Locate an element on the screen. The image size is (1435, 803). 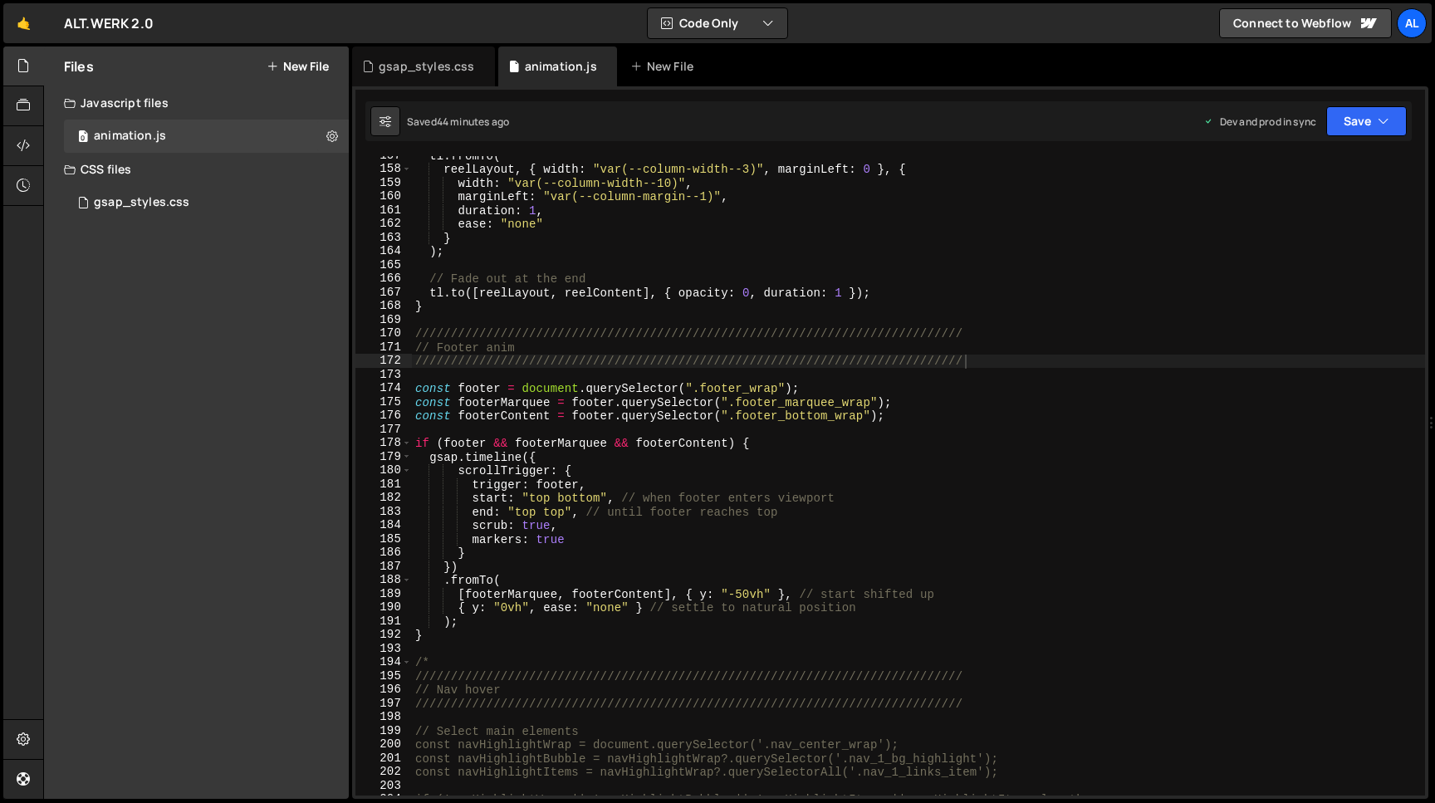
div: Dev and prod in sync is located at coordinates (1260, 121).